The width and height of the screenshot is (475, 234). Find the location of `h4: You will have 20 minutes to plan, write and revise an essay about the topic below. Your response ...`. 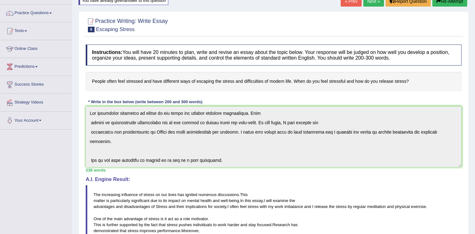

h4: You will have 20 minutes to plan, write and revise an essay about the topic below. Your response ... is located at coordinates (273, 55).